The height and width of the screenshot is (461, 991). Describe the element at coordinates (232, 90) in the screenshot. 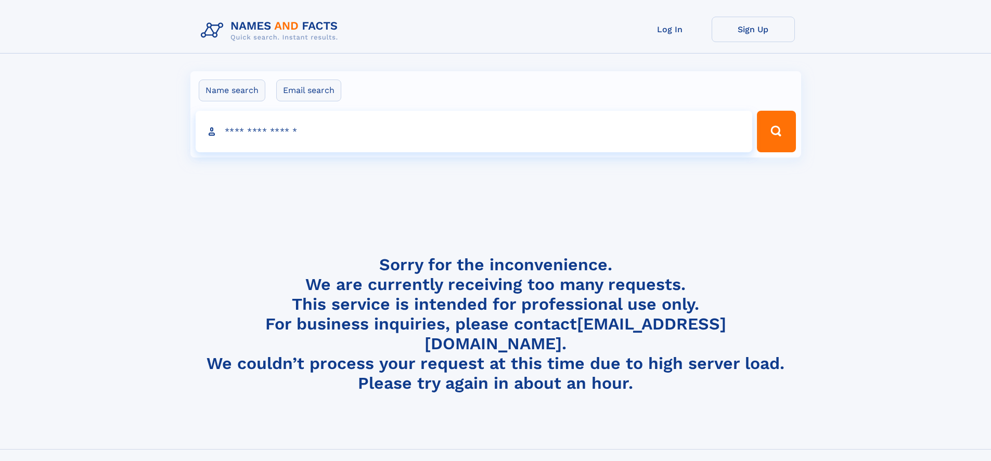

I see `label: Name search` at that location.